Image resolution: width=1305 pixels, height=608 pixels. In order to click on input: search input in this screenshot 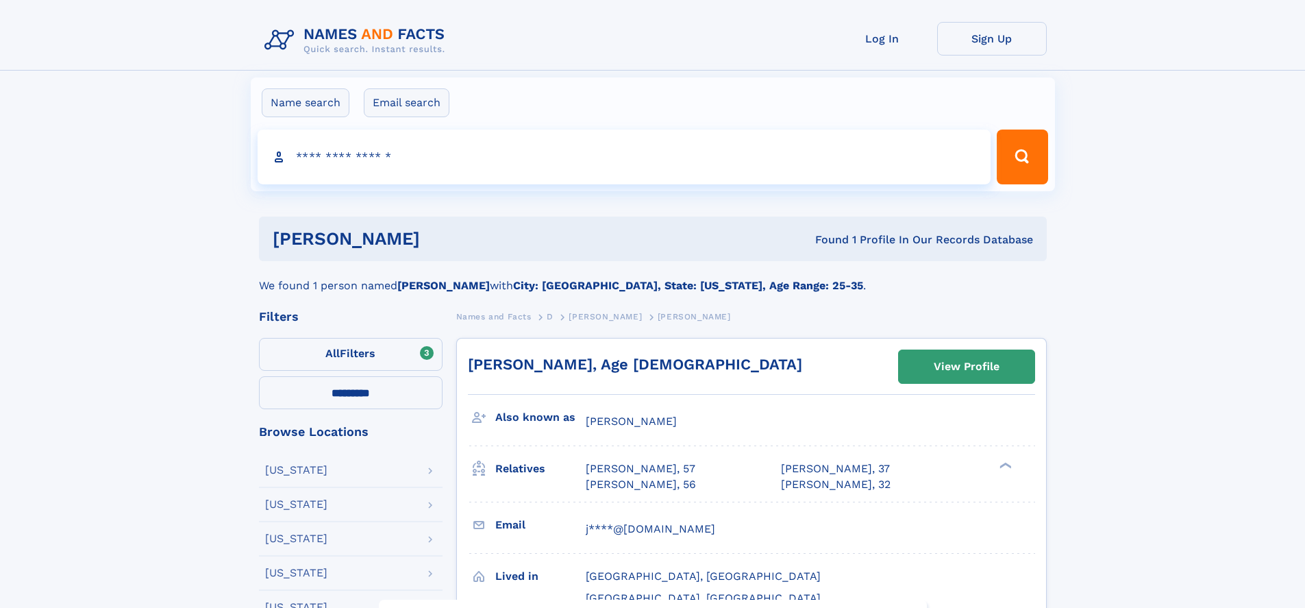, I will do `click(624, 157)`.